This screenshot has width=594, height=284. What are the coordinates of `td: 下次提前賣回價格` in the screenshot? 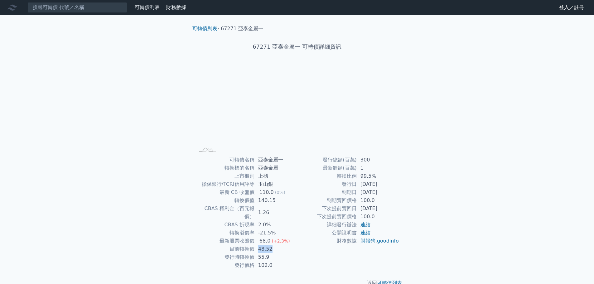 It's located at (327, 217).